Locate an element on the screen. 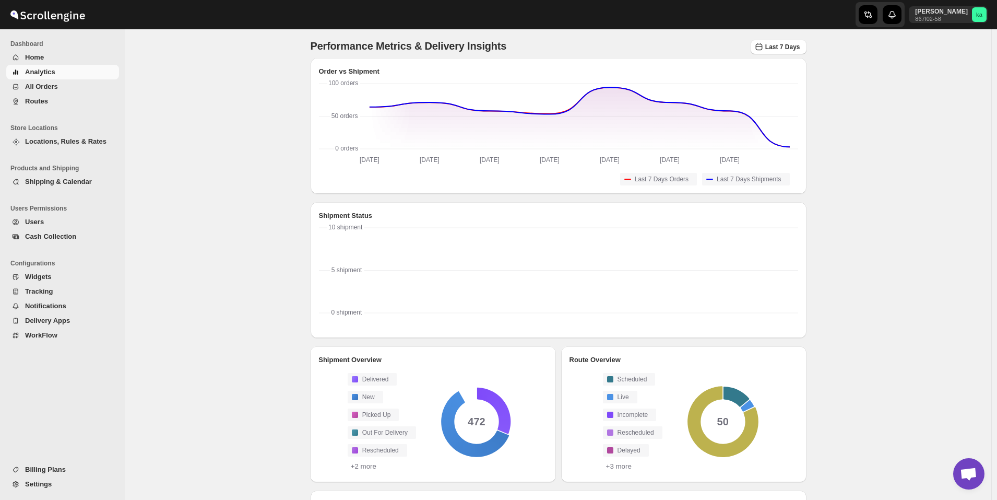 This screenshot has height=500, width=997. p: Performance Metrics & Delivery Insights is located at coordinates (409, 48).